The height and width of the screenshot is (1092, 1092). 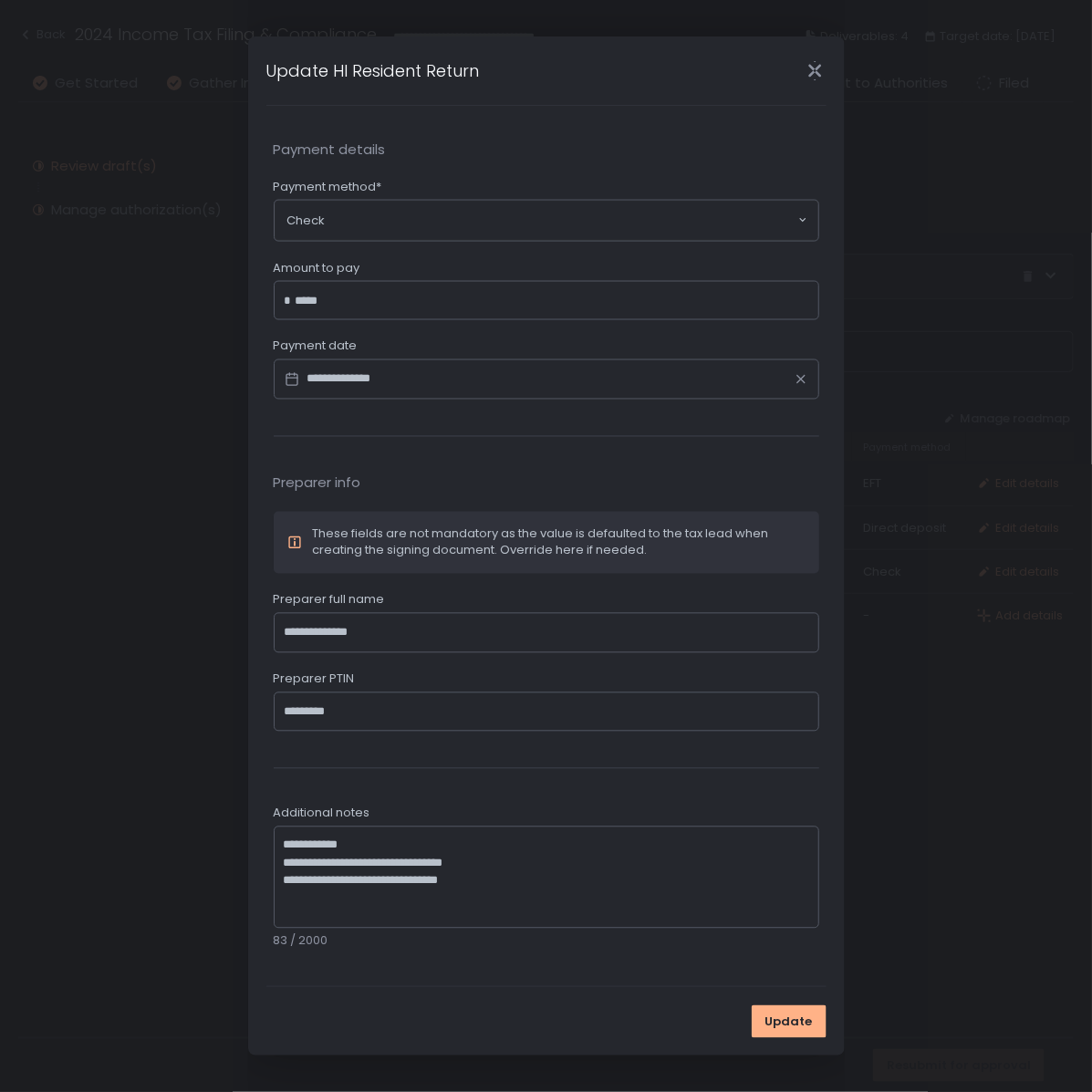 What do you see at coordinates (373, 70) in the screenshot?
I see `h1: Update HI Resident Return` at bounding box center [373, 70].